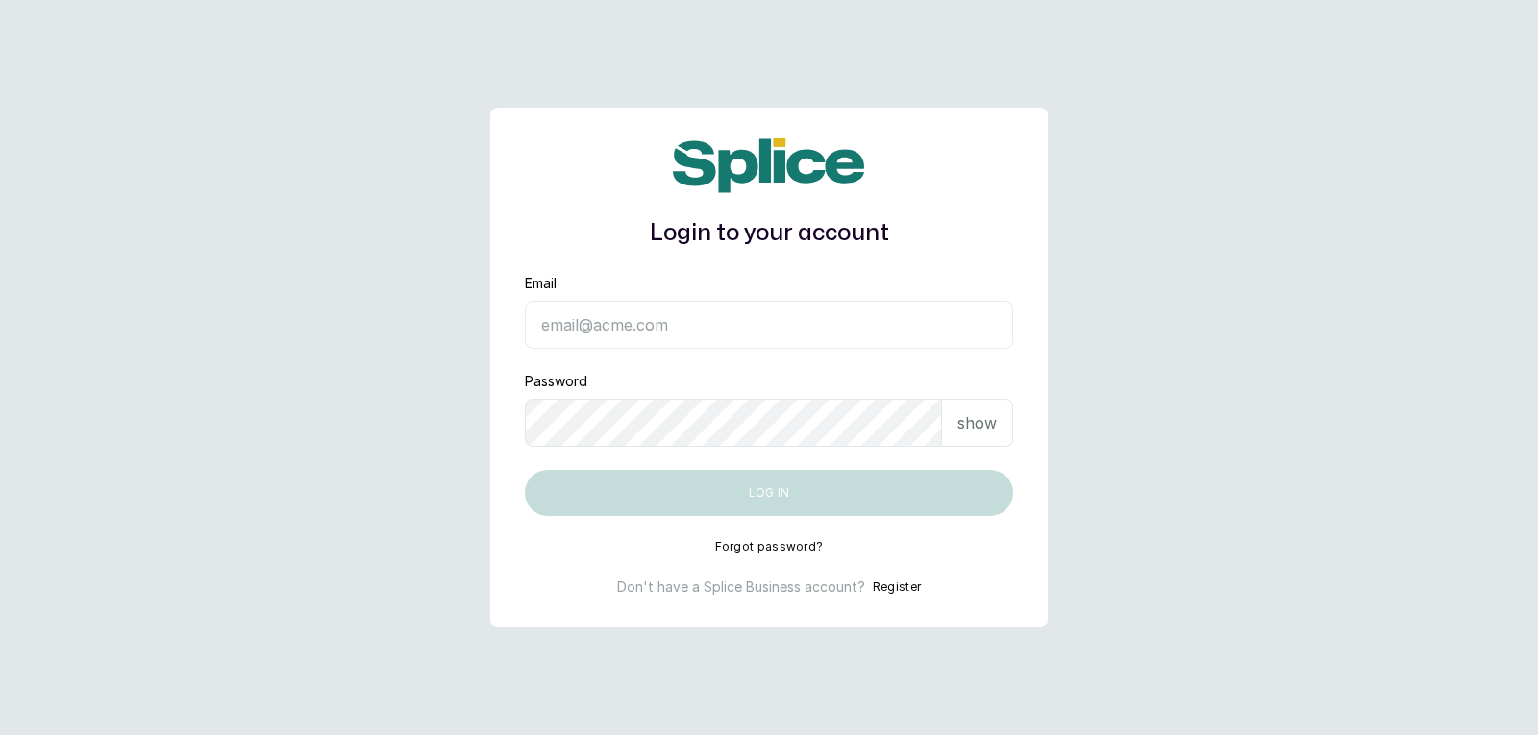  Describe the element at coordinates (741, 587) in the screenshot. I see `p: Don't have a Splice Business account?` at that location.